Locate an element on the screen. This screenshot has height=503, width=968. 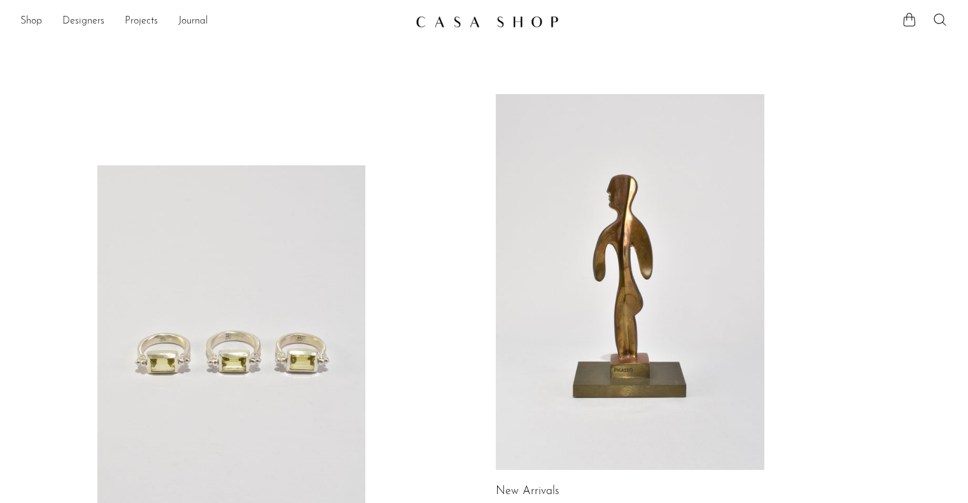
a: Journal is located at coordinates (193, 22).